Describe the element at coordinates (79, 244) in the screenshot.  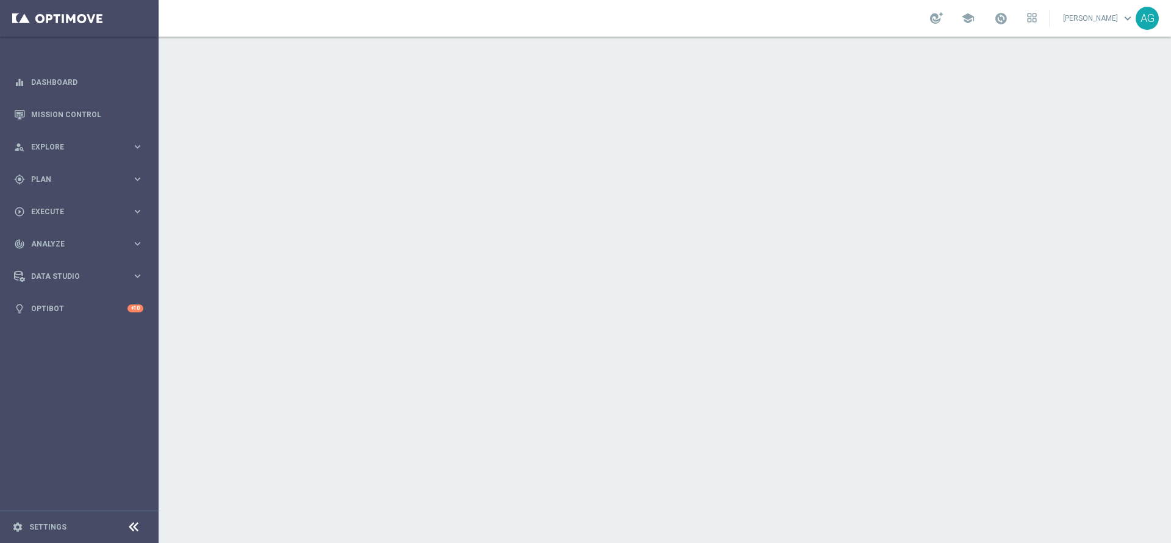
I see `button: track_changes Analyze keyboard_arrow_right` at that location.